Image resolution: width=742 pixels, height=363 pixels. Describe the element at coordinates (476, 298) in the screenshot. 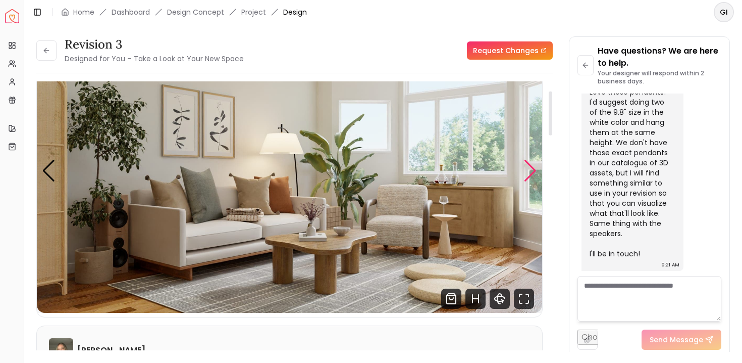

I see `svg: Hotspots Toggle` at that location.